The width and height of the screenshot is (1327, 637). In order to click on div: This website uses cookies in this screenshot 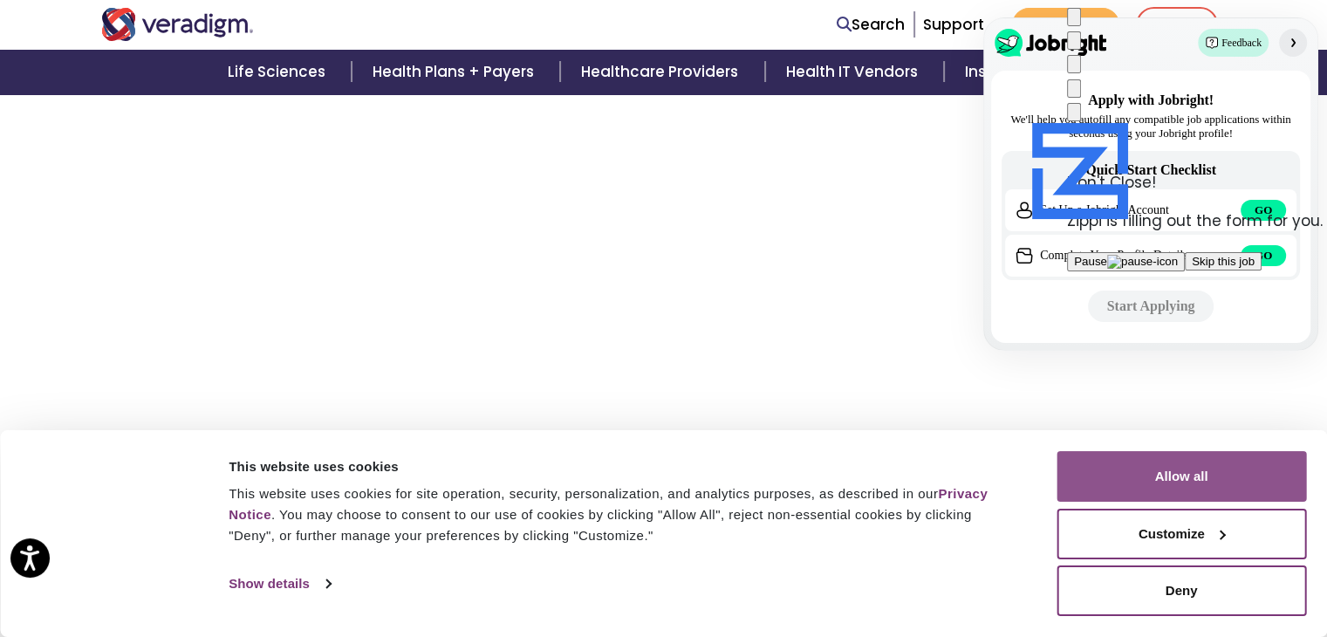, I will do `click(623, 467)`.